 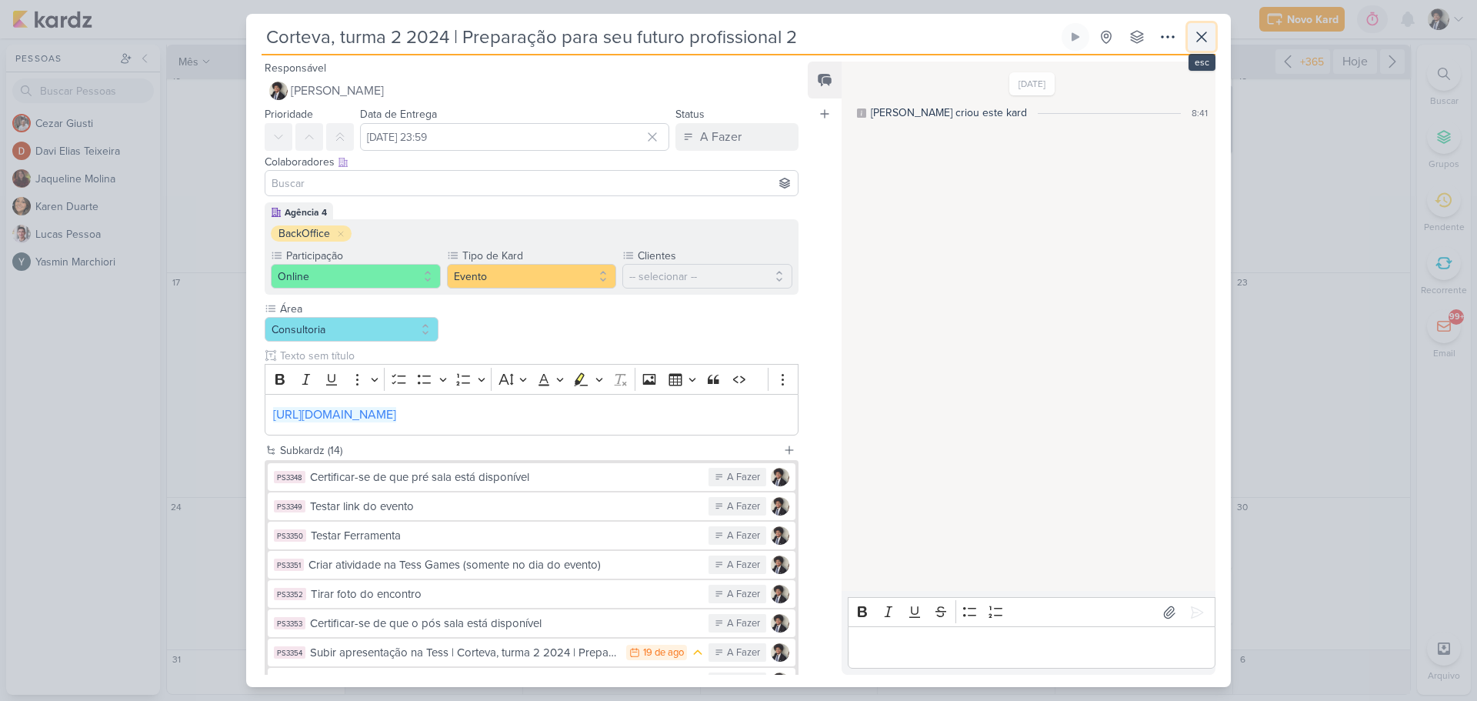 What do you see at coordinates (505, 506) in the screenshot?
I see `div: Testar link do evento` at bounding box center [505, 506].